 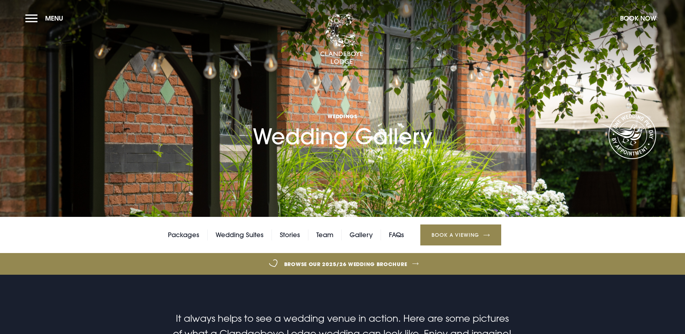 I want to click on h1: Wedding Gallery, so click(x=342, y=110).